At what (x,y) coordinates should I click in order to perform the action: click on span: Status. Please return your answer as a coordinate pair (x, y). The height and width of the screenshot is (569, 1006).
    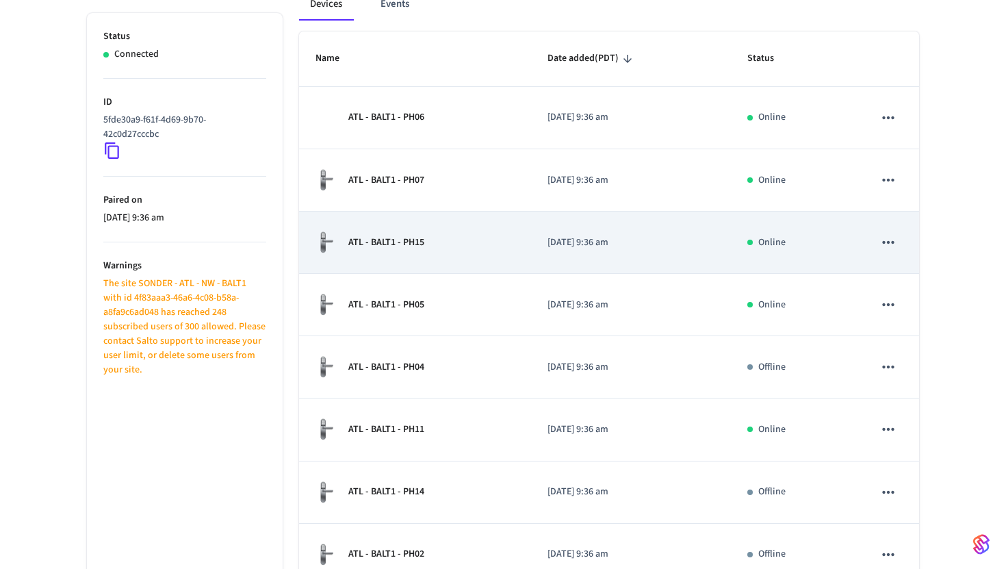
    Looking at the image, I should click on (769, 58).